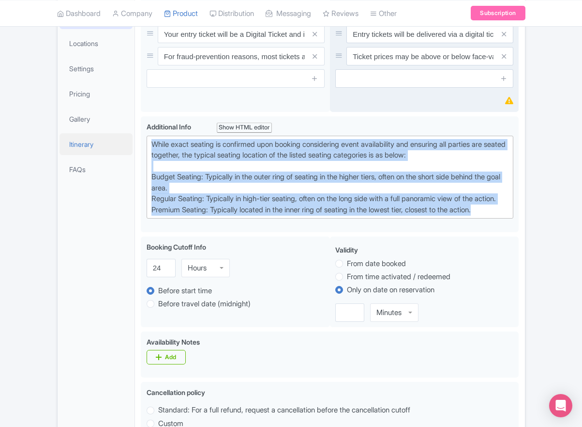 Image resolution: width=582 pixels, height=427 pixels. Describe the element at coordinates (244, 127) in the screenshot. I see `div: Show HTML editor` at that location.